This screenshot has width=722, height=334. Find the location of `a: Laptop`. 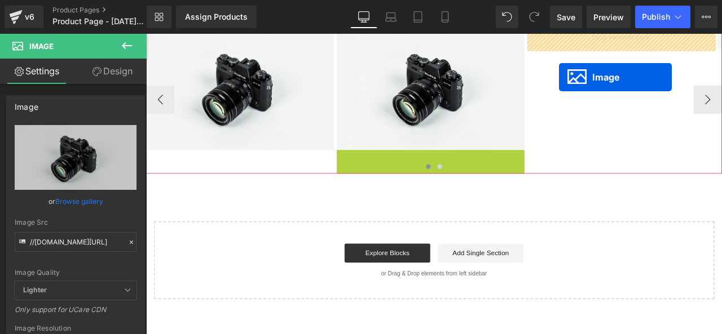

a: Laptop is located at coordinates (391, 17).